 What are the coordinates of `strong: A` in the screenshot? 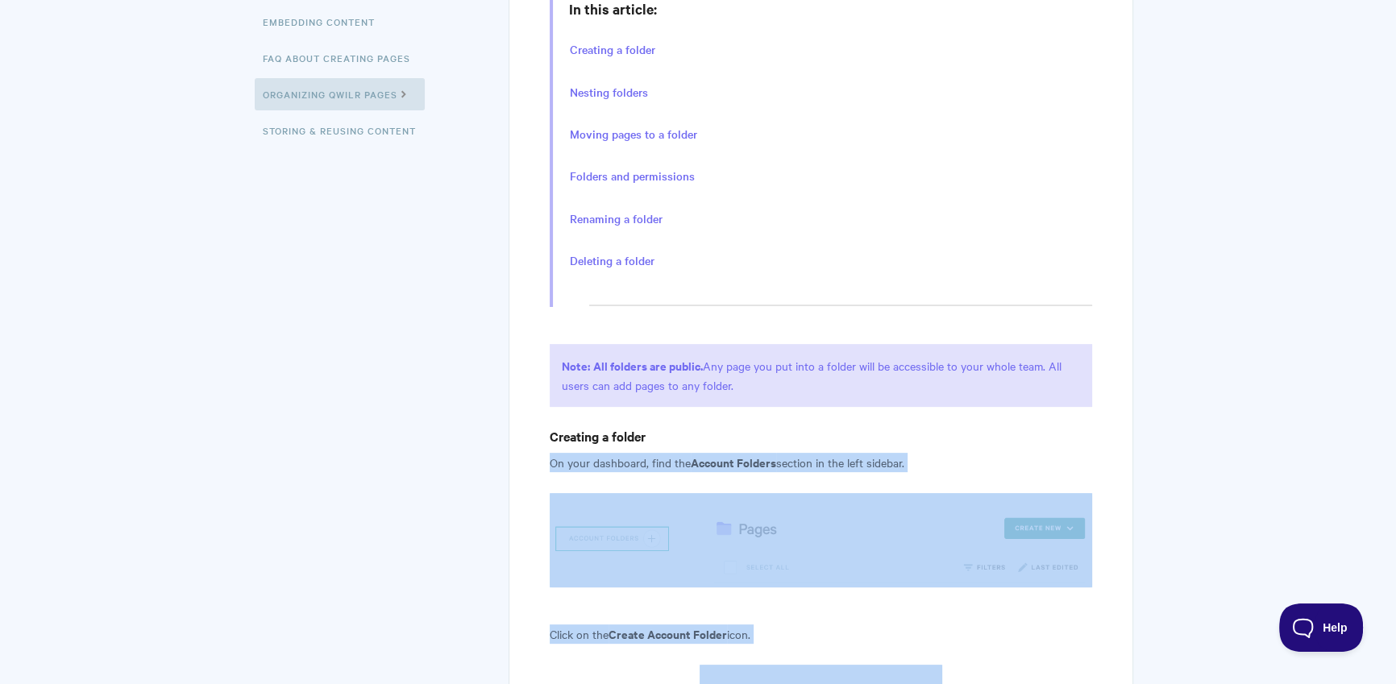 It's located at (597, 365).